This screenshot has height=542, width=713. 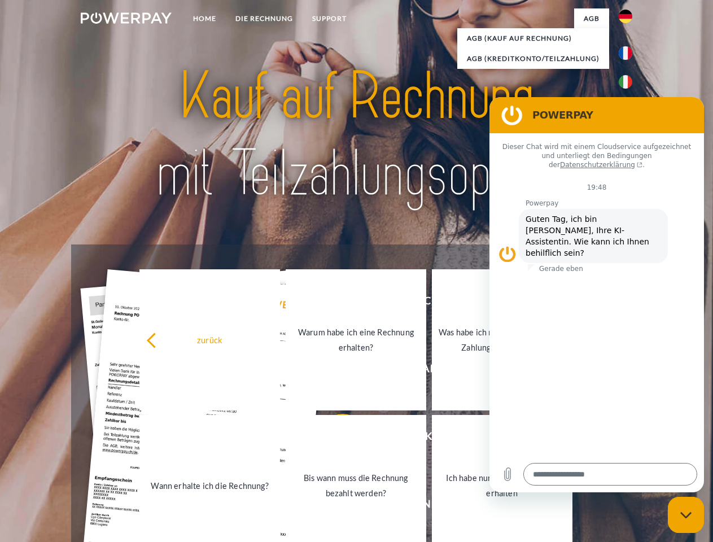 What do you see at coordinates (625, 16) in the screenshot?
I see `img: de` at bounding box center [625, 16].